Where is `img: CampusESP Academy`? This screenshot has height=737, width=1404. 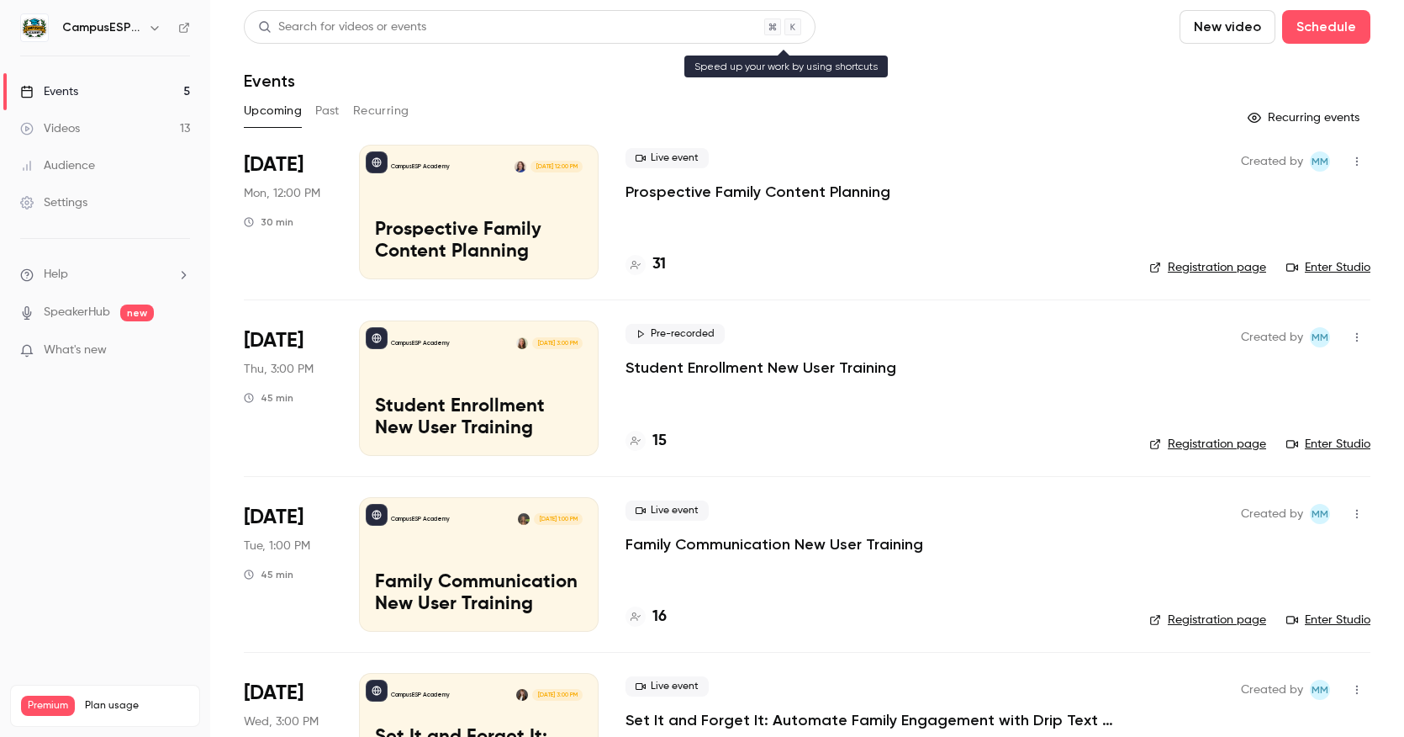 img: CampusESP Academy is located at coordinates (34, 28).